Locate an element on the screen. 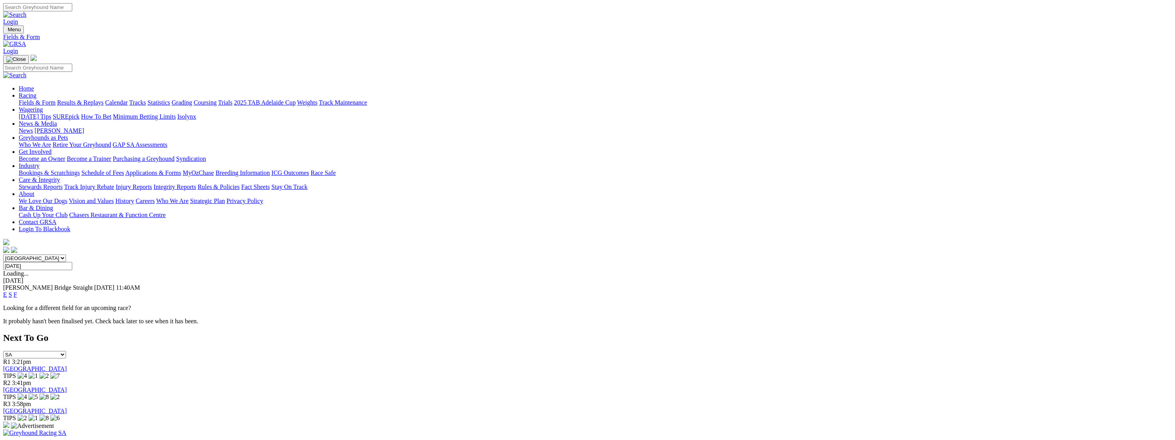 The height and width of the screenshot is (440, 1175). a: Strategic Plan is located at coordinates (207, 201).